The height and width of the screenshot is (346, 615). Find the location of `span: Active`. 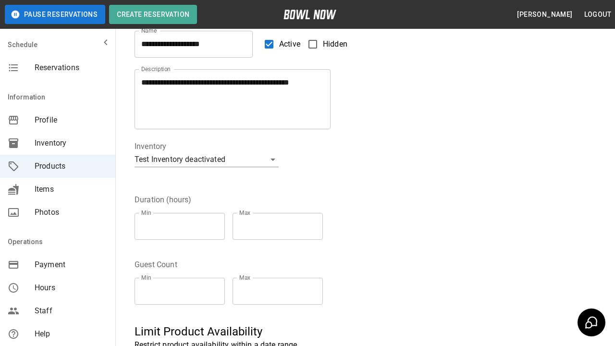

span: Active is located at coordinates (290, 44).